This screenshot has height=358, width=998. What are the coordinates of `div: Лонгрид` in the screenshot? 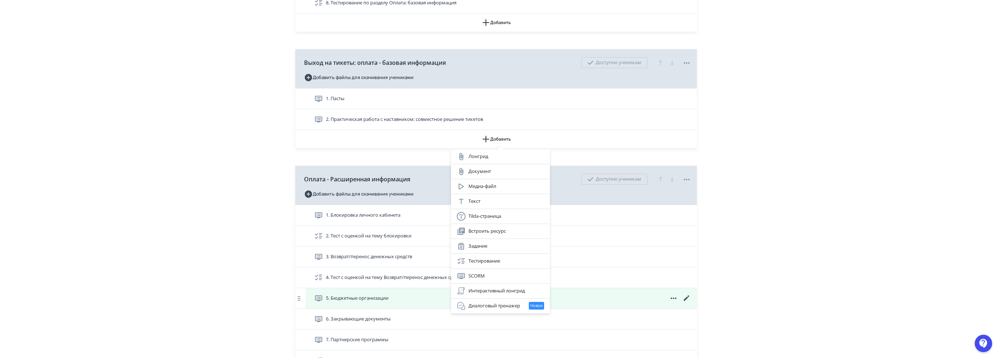 It's located at (501, 156).